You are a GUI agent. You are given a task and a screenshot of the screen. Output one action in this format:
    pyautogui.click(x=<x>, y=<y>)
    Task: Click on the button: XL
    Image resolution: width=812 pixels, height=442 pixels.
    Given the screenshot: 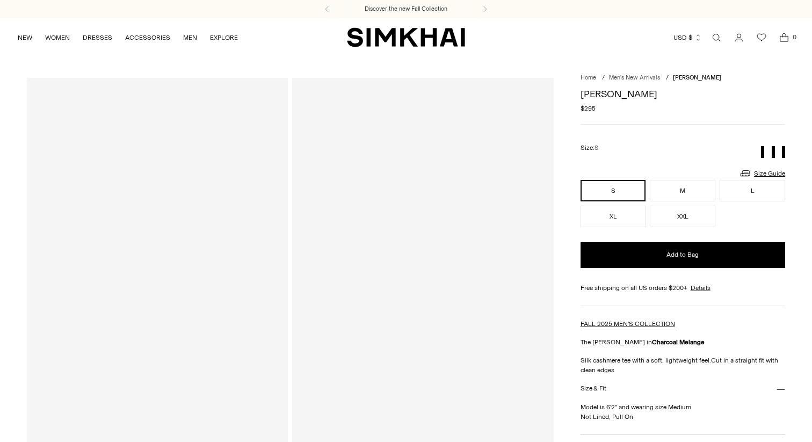 What is the action you would take?
    pyautogui.click(x=613, y=216)
    